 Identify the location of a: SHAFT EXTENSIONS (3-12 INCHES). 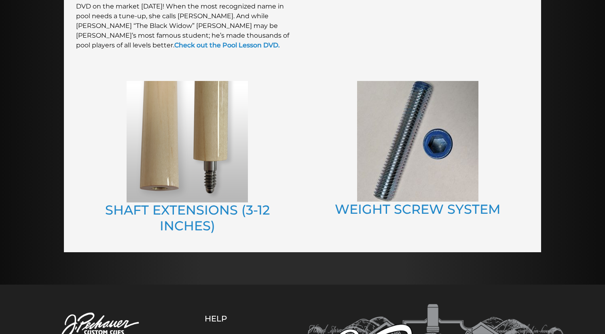
(187, 217).